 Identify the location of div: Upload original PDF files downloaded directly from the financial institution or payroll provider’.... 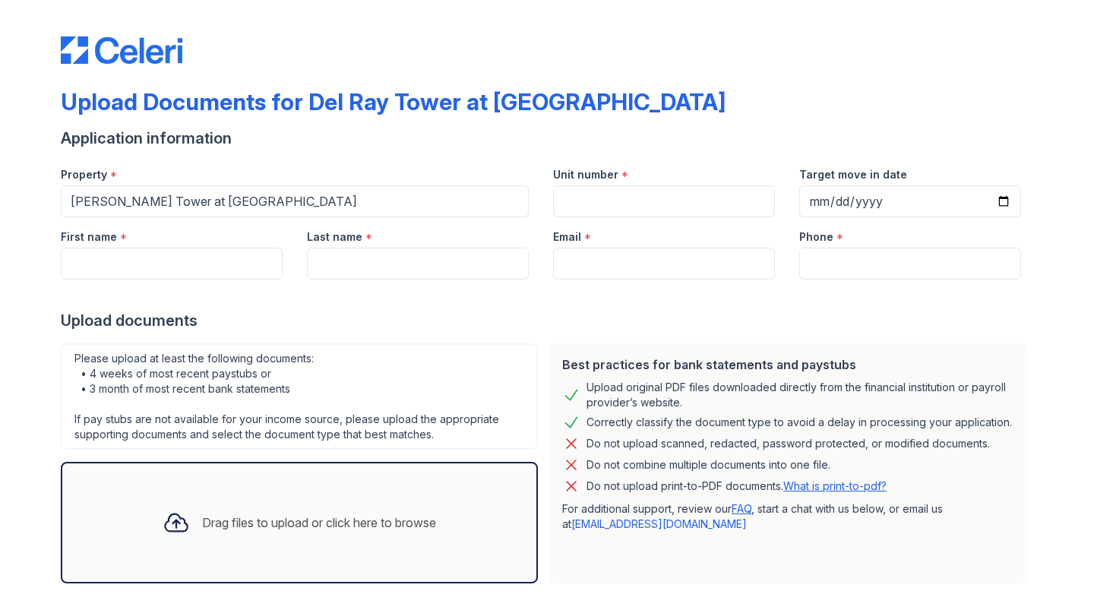
(801, 395).